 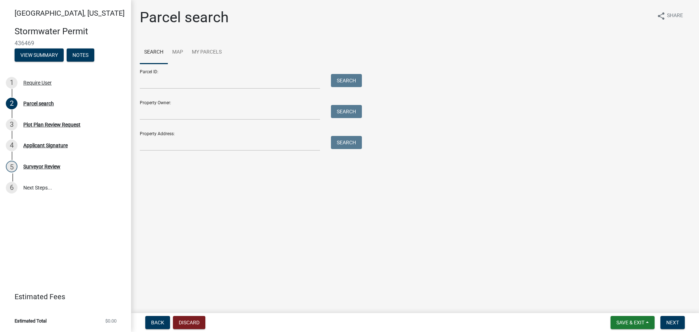 I want to click on div: 3, so click(x=12, y=124).